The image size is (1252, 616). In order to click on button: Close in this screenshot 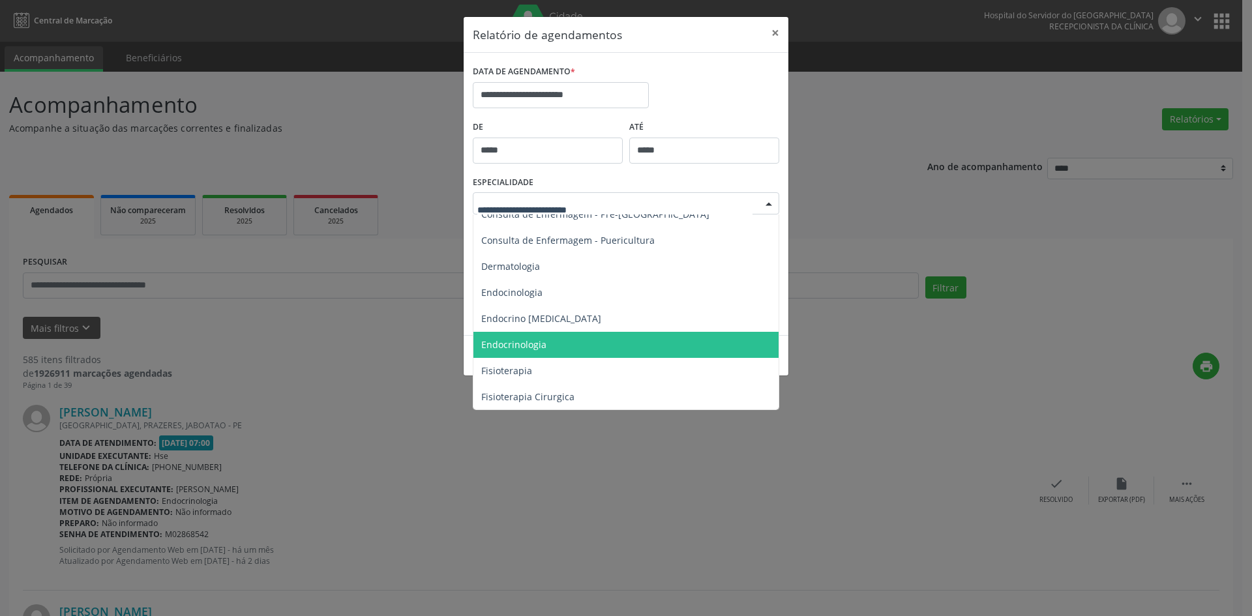, I will do `click(775, 33)`.